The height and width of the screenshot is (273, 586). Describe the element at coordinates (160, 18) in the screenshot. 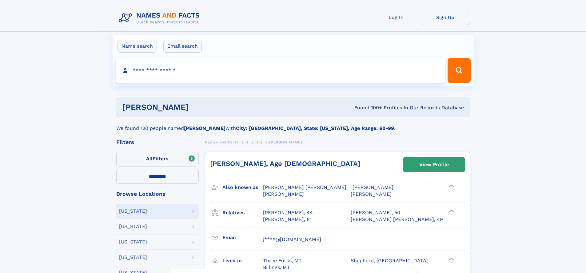

I see `img: Logo Names and Facts` at that location.